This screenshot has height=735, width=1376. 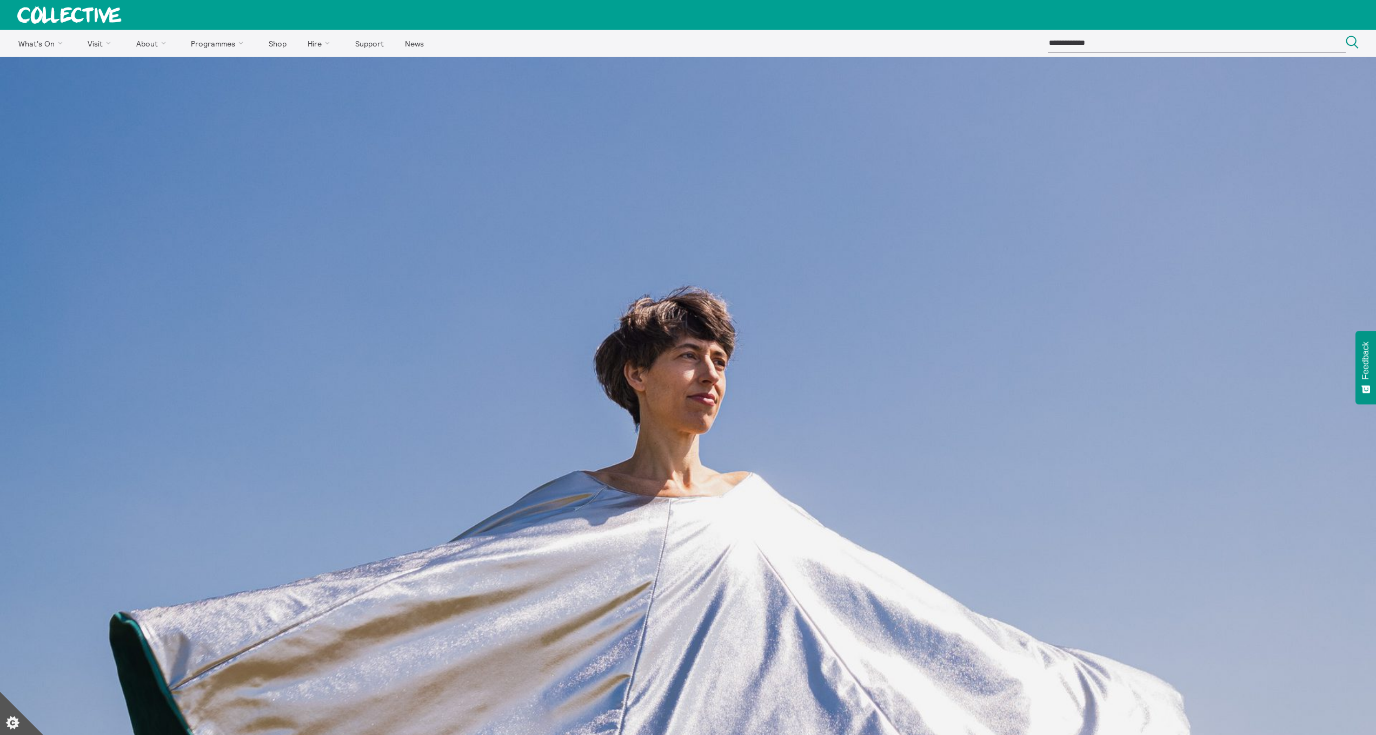 I want to click on button: Feedback - Show survey, so click(x=1365, y=368).